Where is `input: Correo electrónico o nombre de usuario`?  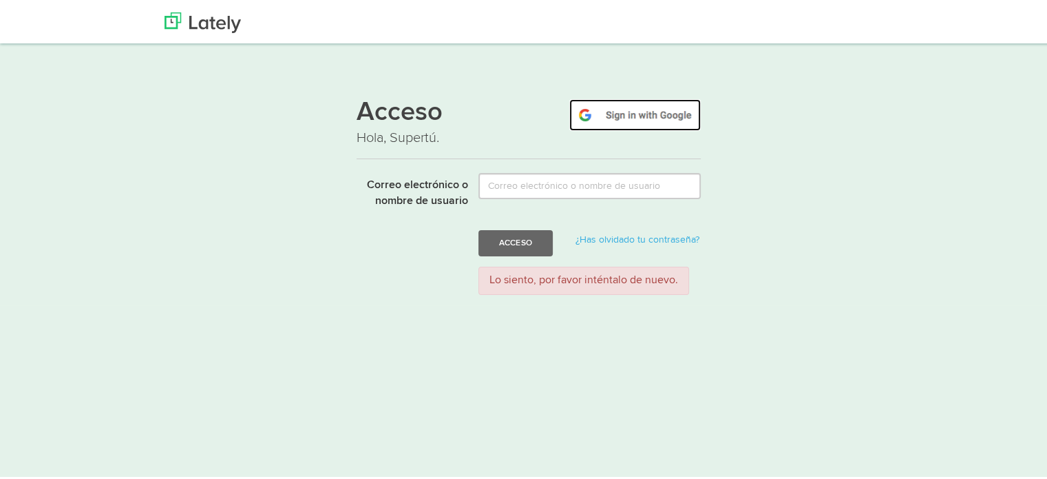 input: Correo electrónico o nombre de usuario is located at coordinates (589, 184).